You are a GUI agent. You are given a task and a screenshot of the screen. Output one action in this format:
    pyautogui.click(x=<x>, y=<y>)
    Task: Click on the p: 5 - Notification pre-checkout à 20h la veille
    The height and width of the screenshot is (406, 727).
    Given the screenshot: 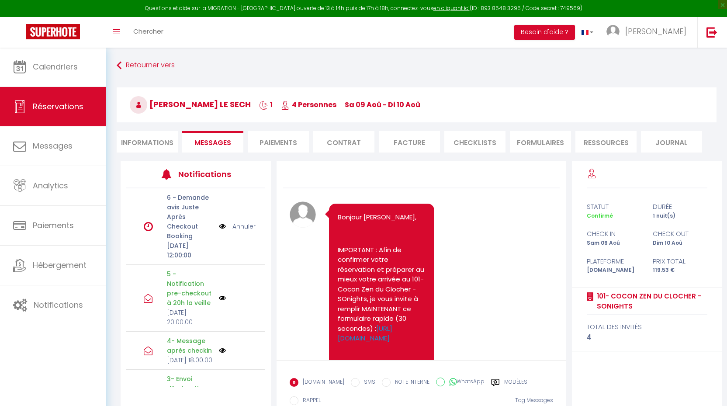 What is the action you would take?
    pyautogui.click(x=190, y=288)
    